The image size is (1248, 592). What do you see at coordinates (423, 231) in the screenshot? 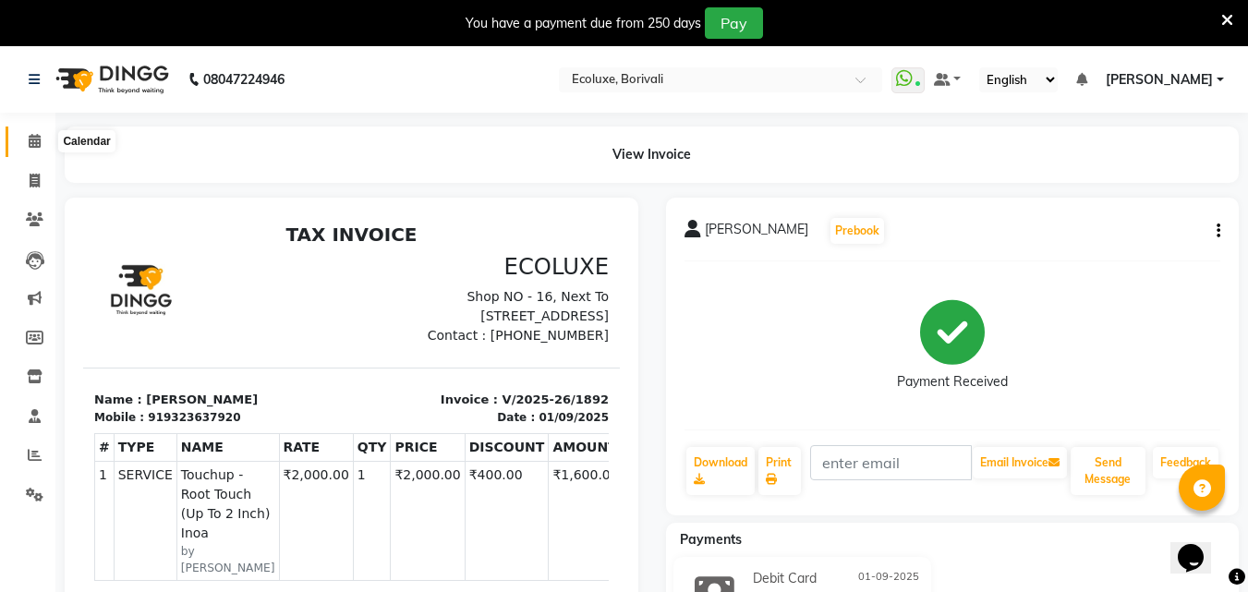
I see `th: DISCOUNT` at bounding box center [423, 231].